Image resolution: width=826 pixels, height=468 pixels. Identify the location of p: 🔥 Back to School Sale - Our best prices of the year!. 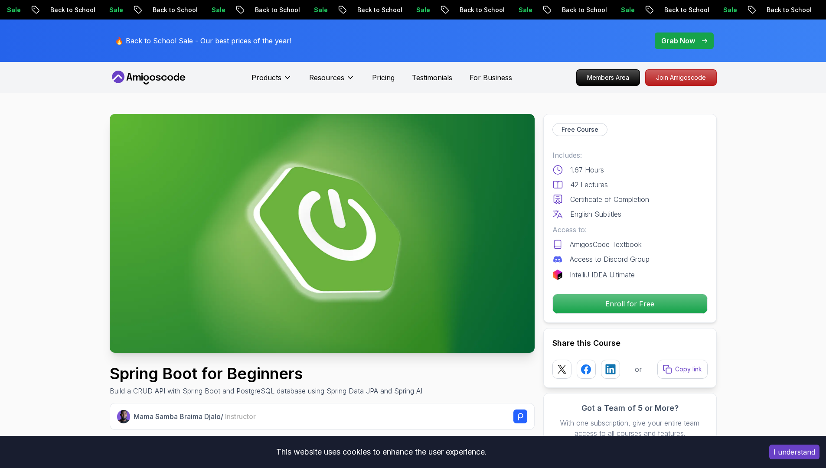
(203, 41).